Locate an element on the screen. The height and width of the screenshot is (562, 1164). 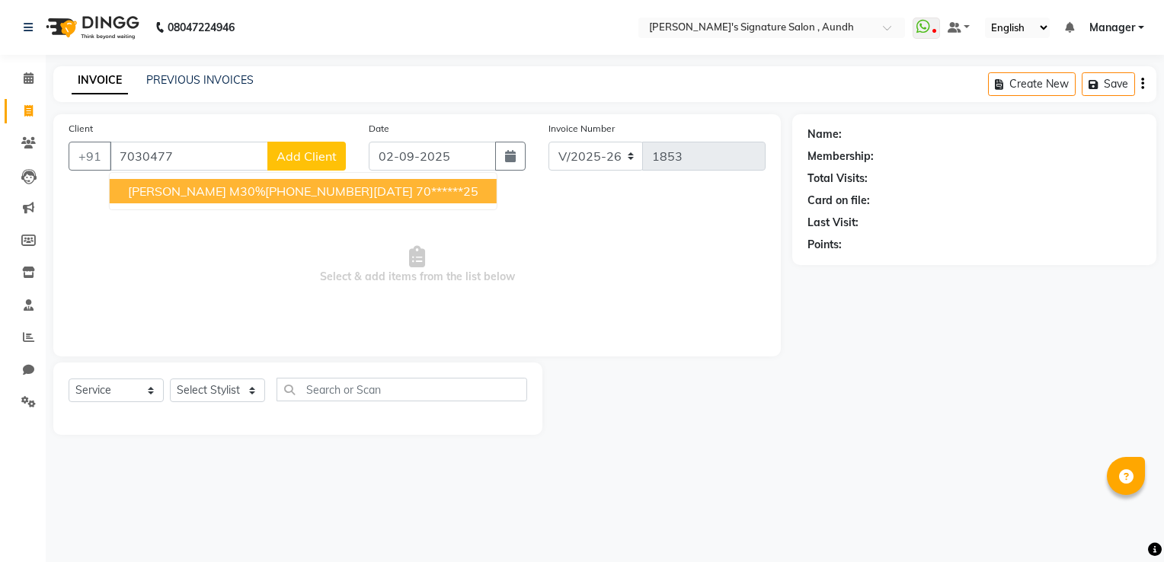
b: 08047224946 is located at coordinates (201, 27).